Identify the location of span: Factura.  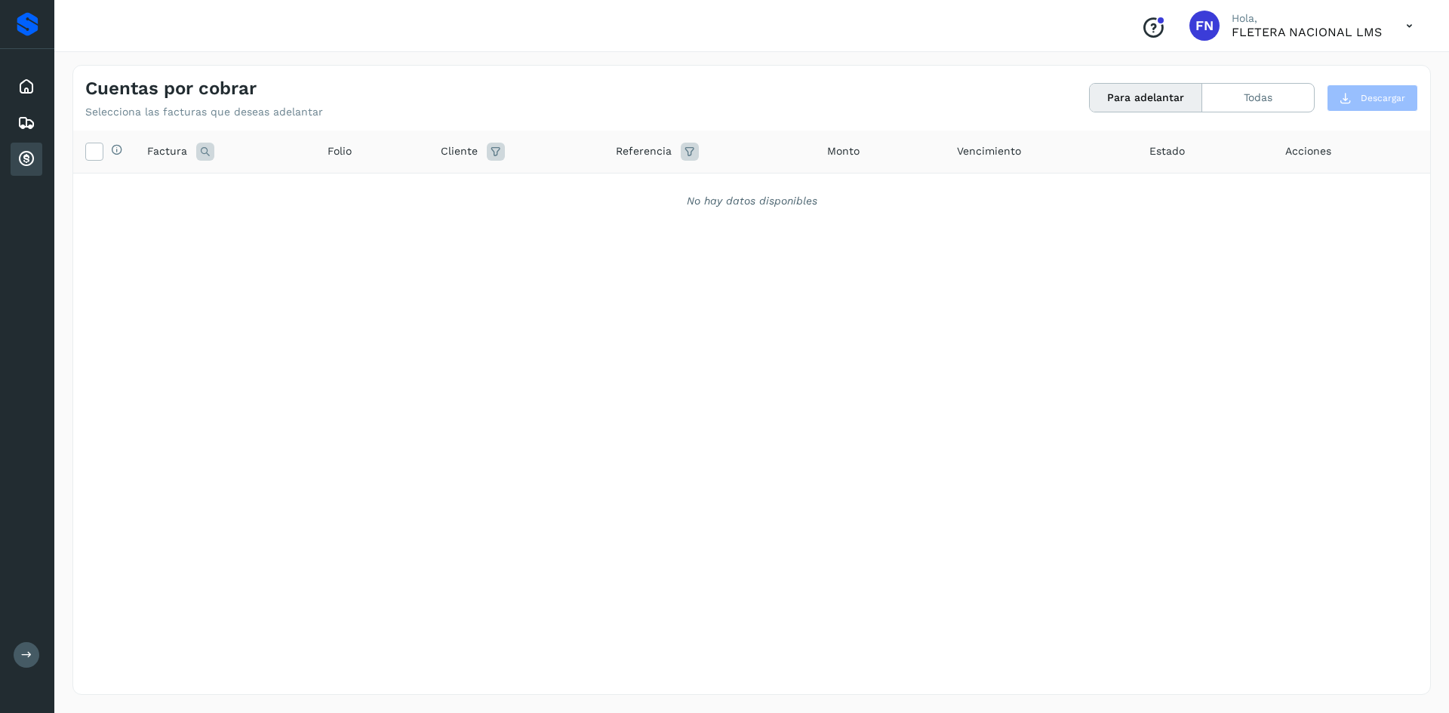
(167, 151).